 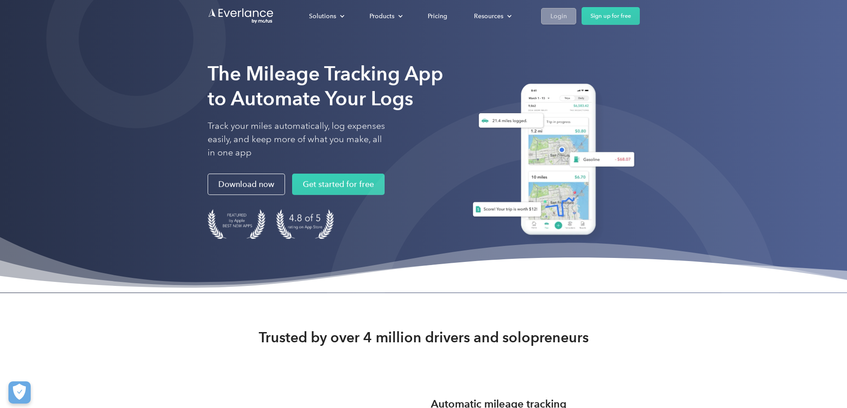 I want to click on a: Get started for free, so click(x=338, y=184).